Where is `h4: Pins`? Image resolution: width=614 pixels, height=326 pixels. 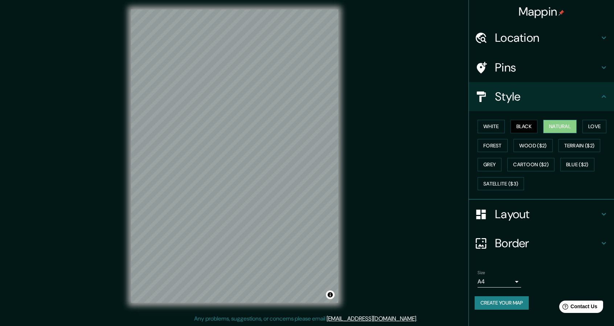 h4: Pins is located at coordinates (547, 68).